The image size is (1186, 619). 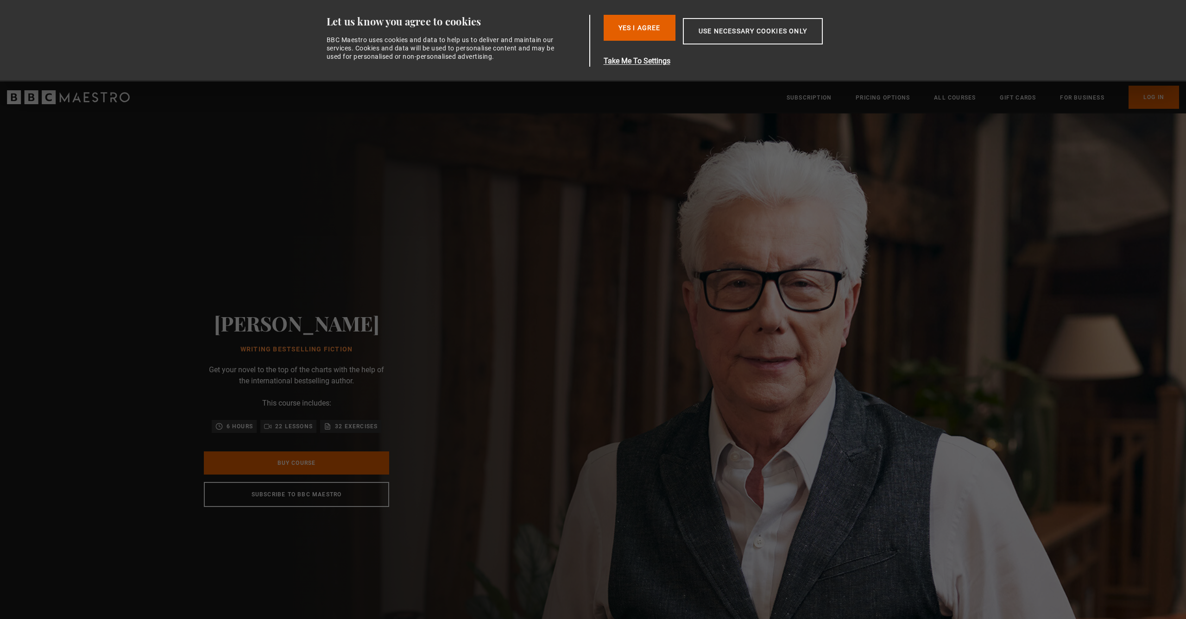 What do you see at coordinates (68, 97) in the screenshot?
I see `svg: BBC Maestro` at bounding box center [68, 97].